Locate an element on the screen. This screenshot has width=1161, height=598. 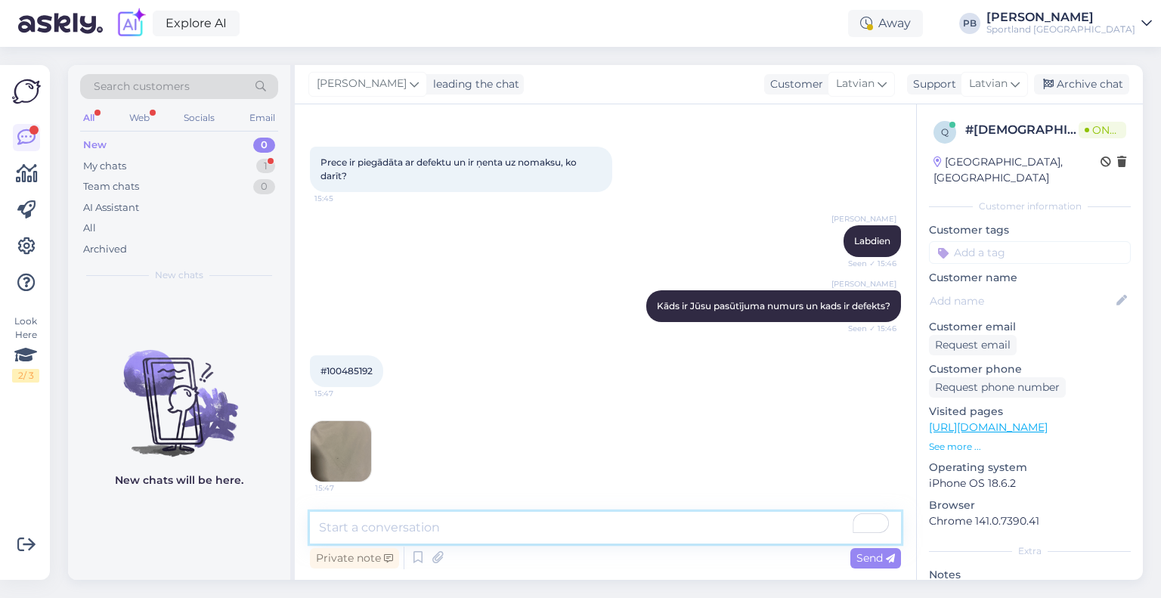
p: Chrome 141.0.7390.41 is located at coordinates (1030, 521).